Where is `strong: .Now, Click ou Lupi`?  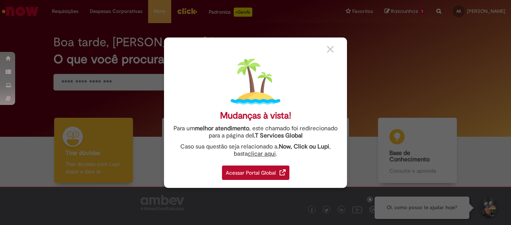 strong: .Now, Click ou Lupi is located at coordinates (303, 147).